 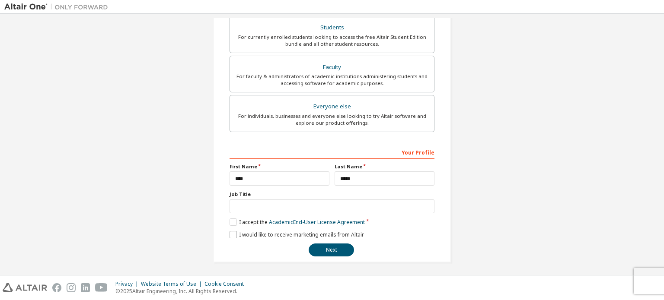 I want to click on div: For faculty & administrators of academic institutions administering students and accessing softwa..., so click(x=332, y=80).